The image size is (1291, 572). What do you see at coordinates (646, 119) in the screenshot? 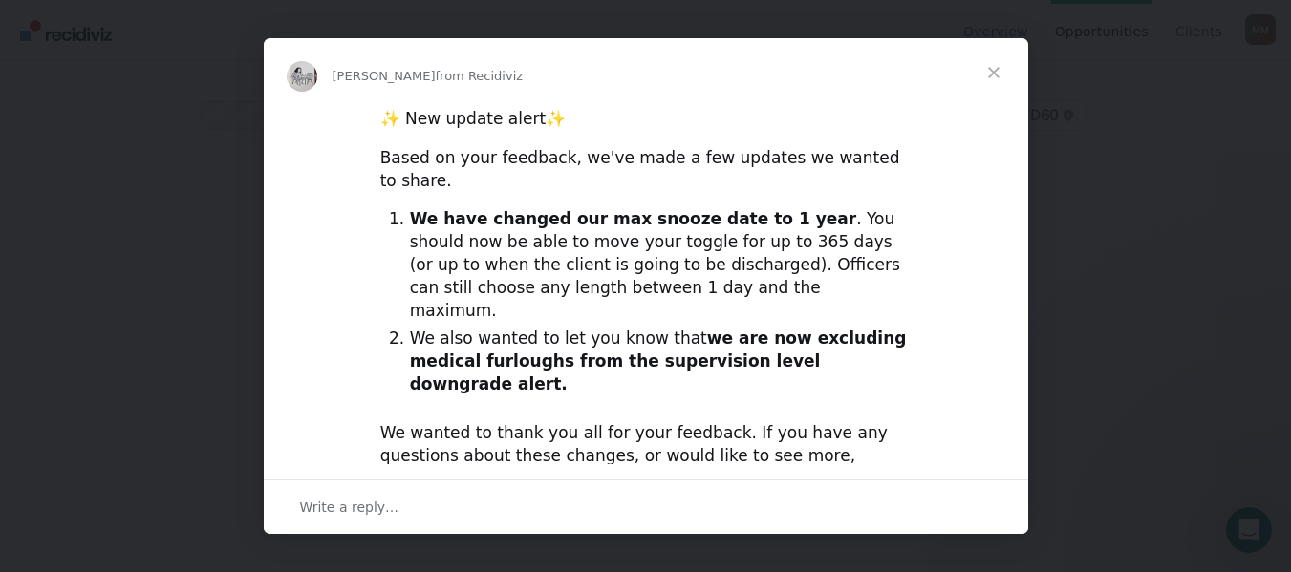
I see `div: ✨ New update alert✨` at bounding box center [646, 119].